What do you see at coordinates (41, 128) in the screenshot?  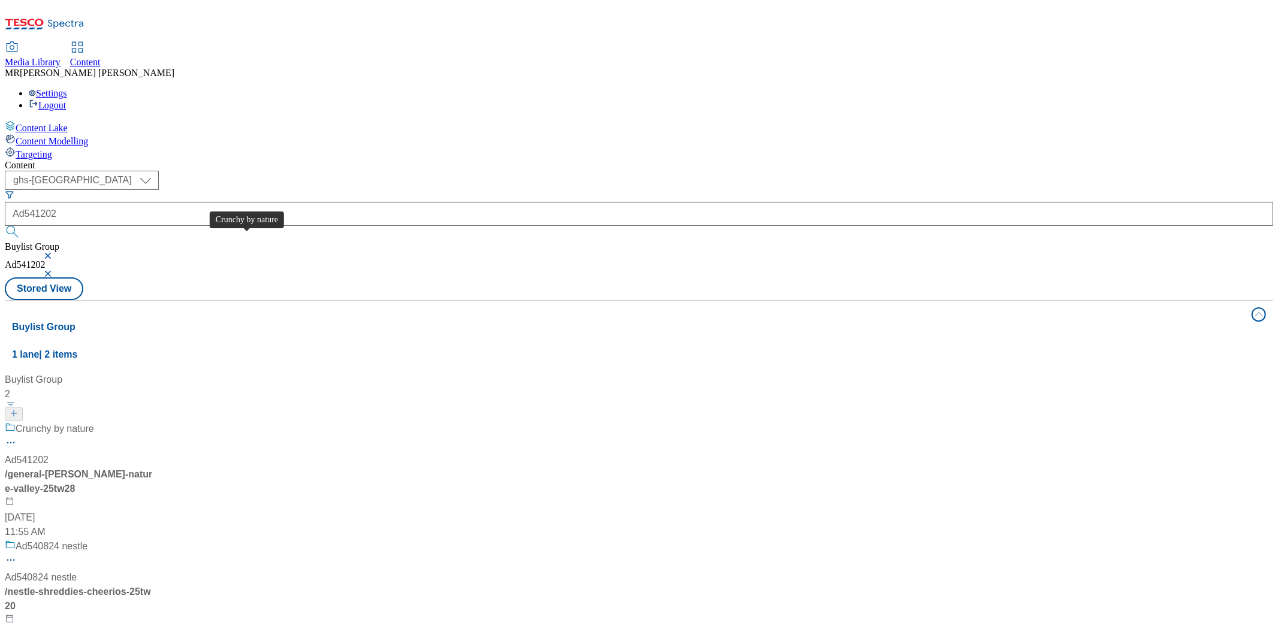 I see `span: Content Lake` at bounding box center [41, 128].